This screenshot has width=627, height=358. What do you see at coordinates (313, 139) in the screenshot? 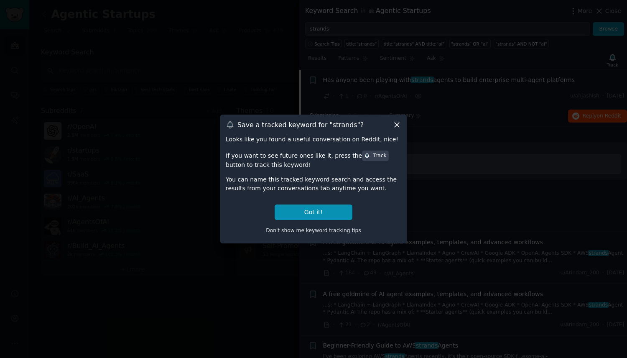
I see `div: Looks like you found a useful conversation on Reddit, nice!` at bounding box center [313, 139].